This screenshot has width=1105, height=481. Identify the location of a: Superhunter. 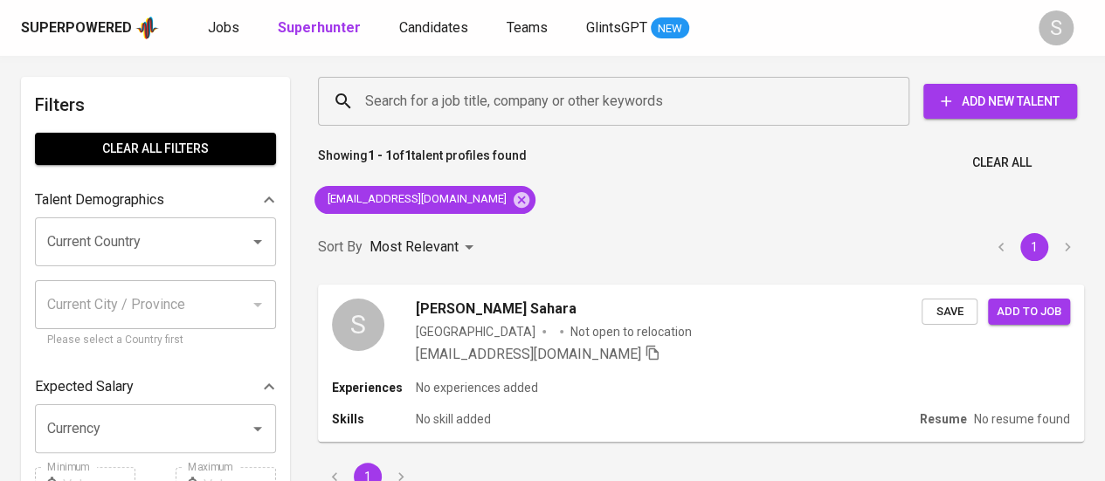
(321, 28).